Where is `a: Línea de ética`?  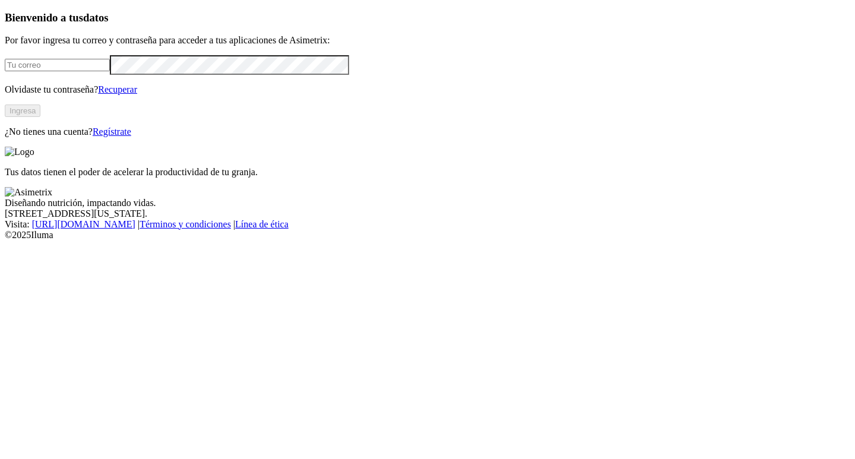
a: Línea de ética is located at coordinates (262, 224).